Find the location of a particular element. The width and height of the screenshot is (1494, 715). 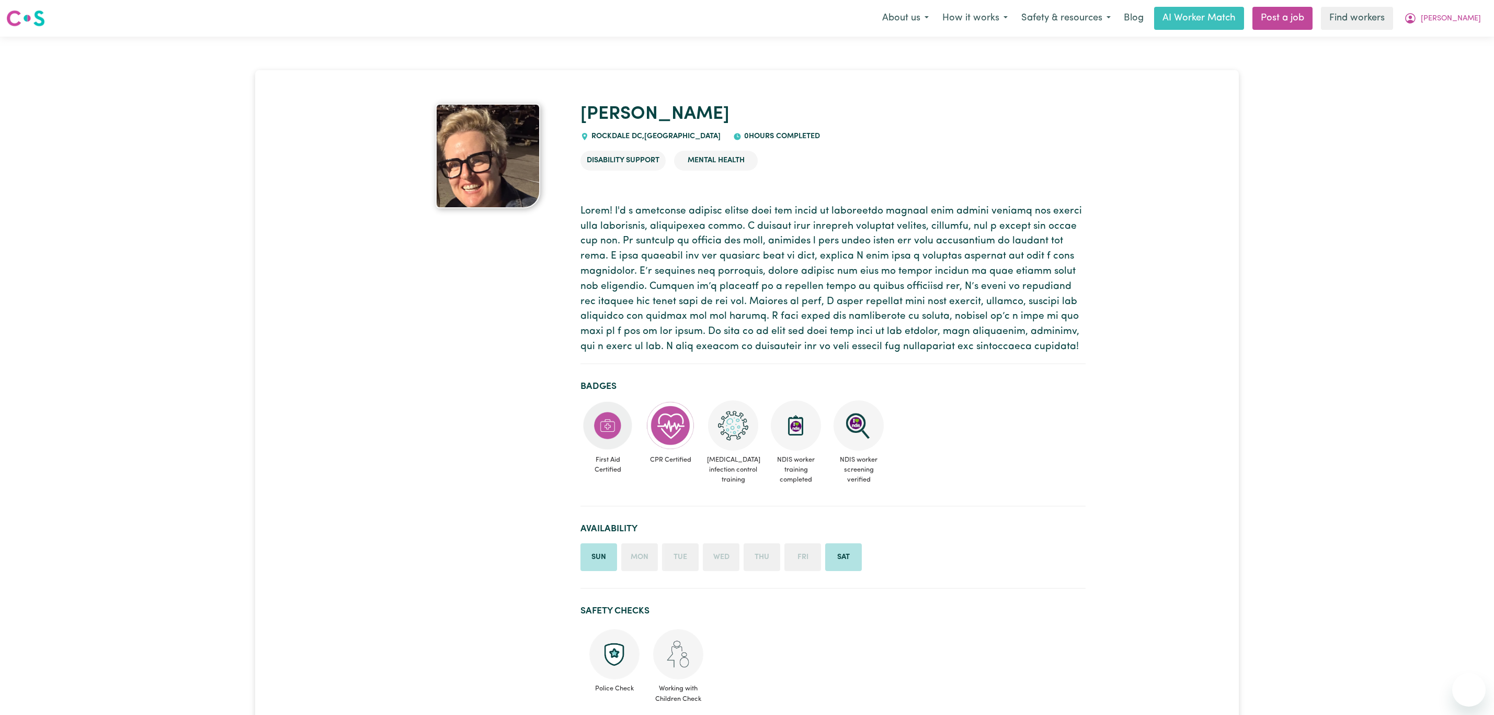

img: Care and support worker has completed CPR Certification is located at coordinates (671, 425).